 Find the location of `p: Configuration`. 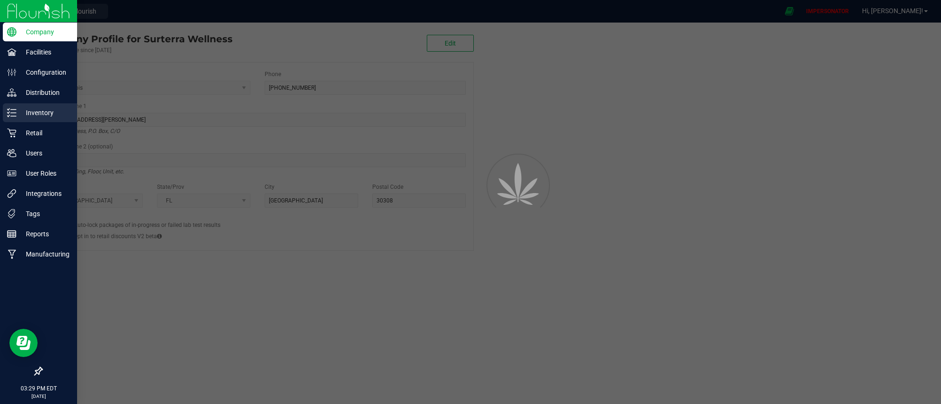

p: Configuration is located at coordinates (45, 72).